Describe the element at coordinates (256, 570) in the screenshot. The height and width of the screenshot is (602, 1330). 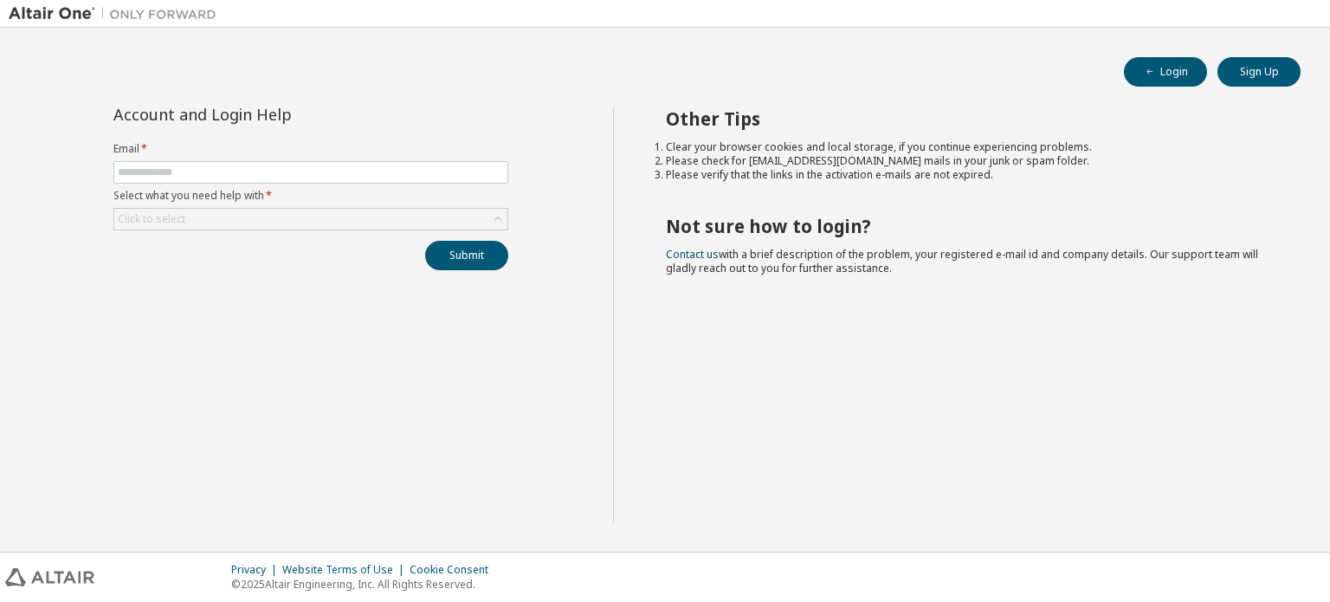
I see `div: Privacy` at that location.